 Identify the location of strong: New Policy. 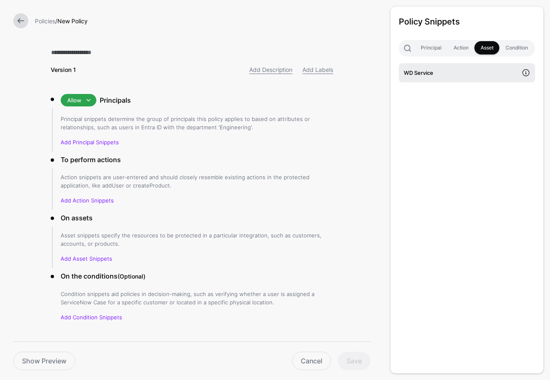
(72, 21).